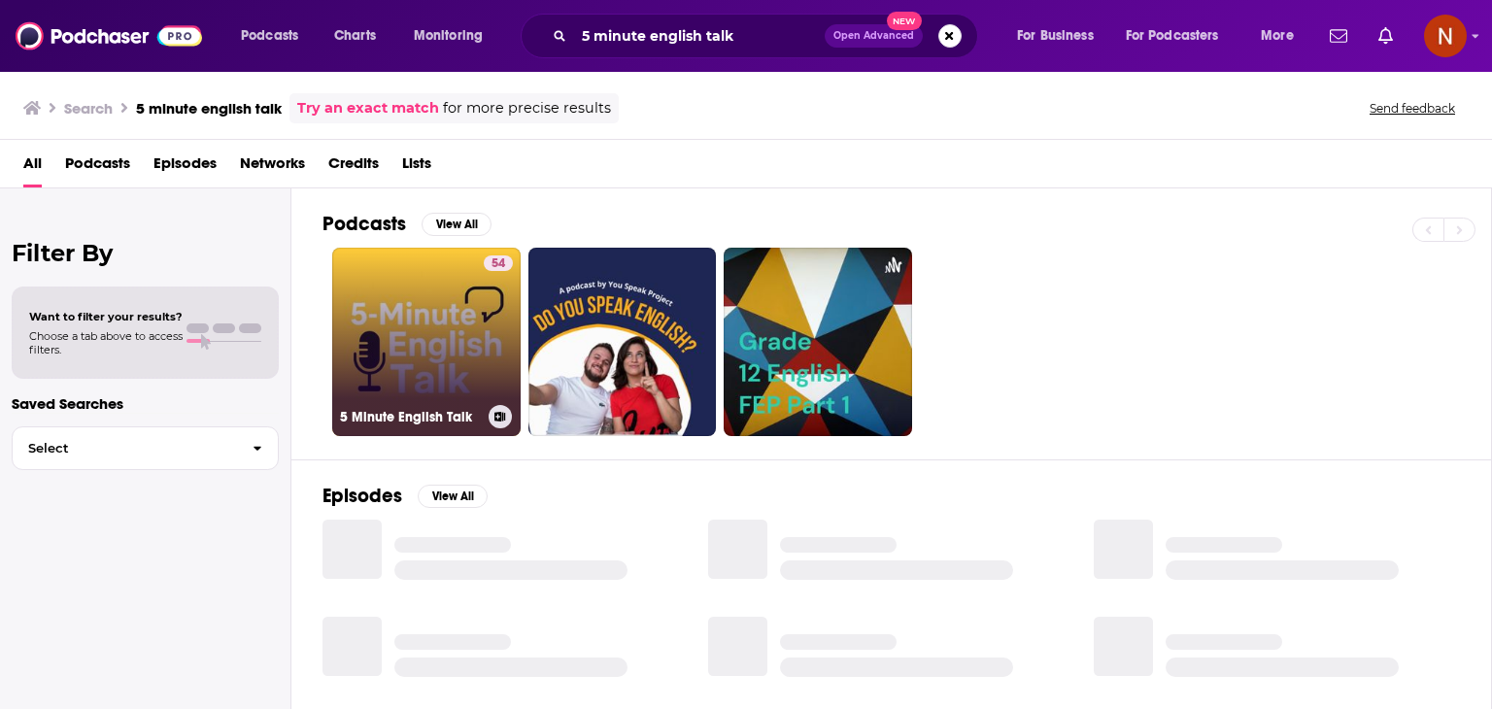  What do you see at coordinates (426, 342) in the screenshot?
I see `a: 545 Minute English Talk` at bounding box center [426, 342].